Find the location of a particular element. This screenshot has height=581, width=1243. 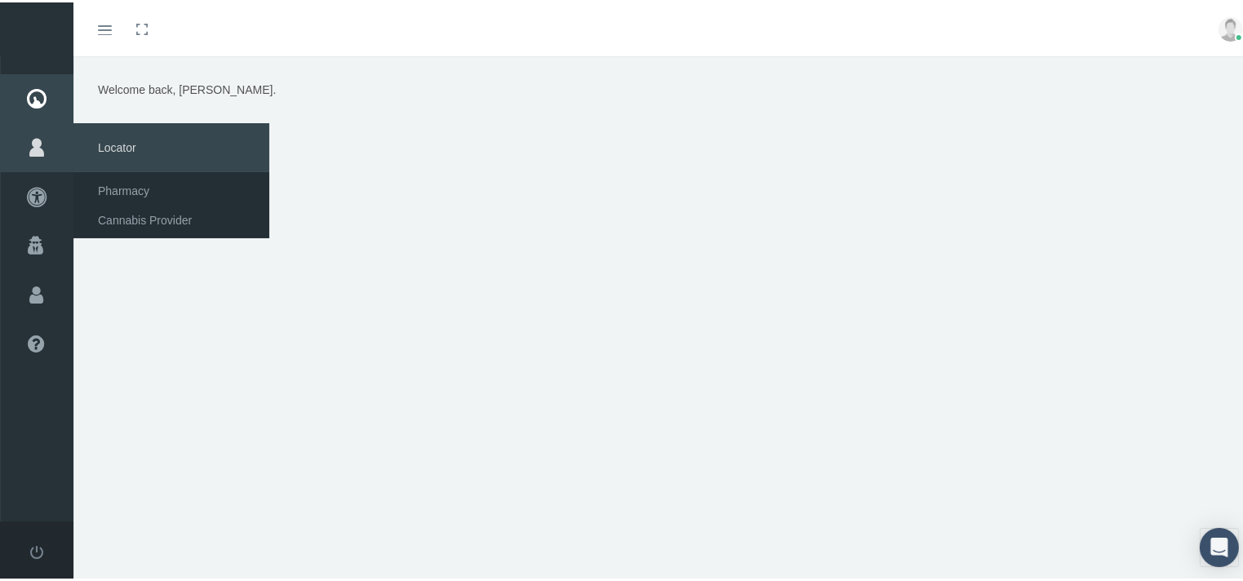

span: Pharmacy is located at coordinates (123, 189).